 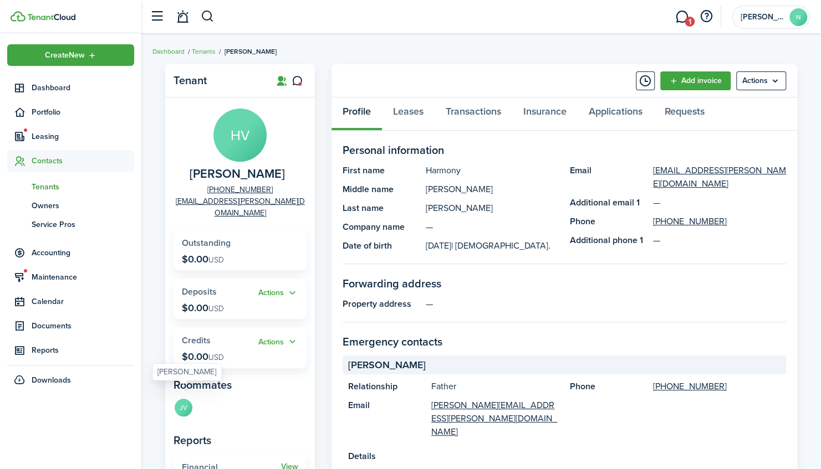 What do you see at coordinates (70, 206) in the screenshot?
I see `a: Owners` at bounding box center [70, 206].